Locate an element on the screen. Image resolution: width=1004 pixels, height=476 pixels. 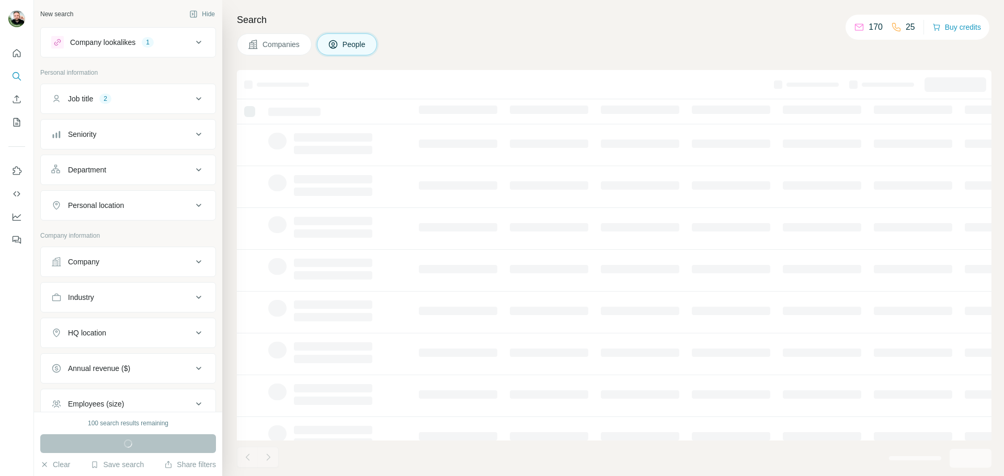
button: Department is located at coordinates (128, 170).